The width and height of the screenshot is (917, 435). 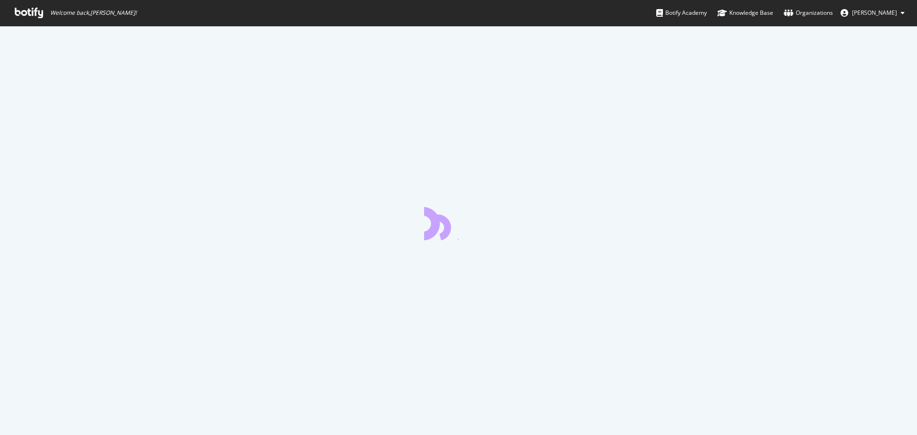 I want to click on div: animation, so click(x=458, y=223).